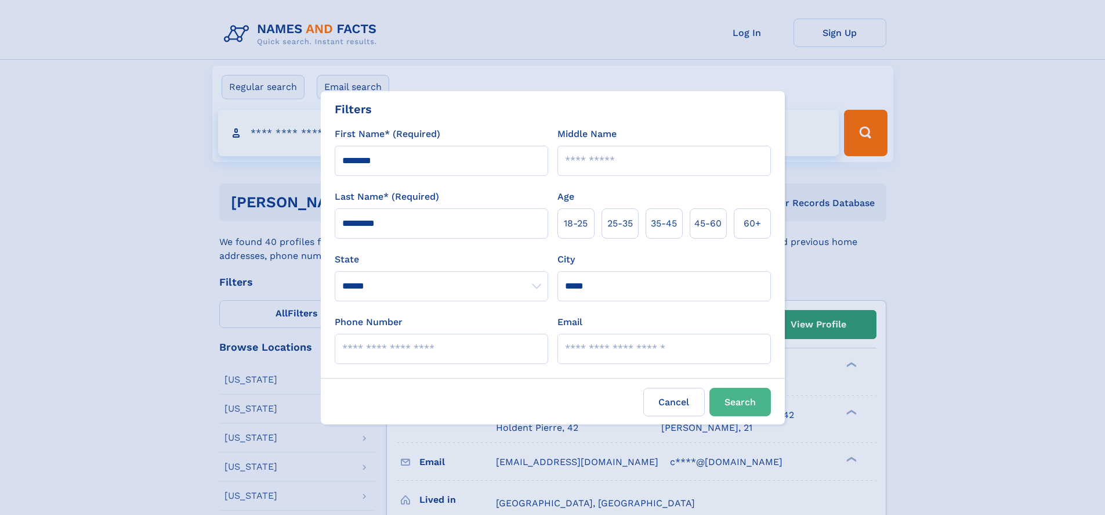 This screenshot has width=1105, height=515. Describe the element at coordinates (353, 109) in the screenshot. I see `div: Filters` at that location.